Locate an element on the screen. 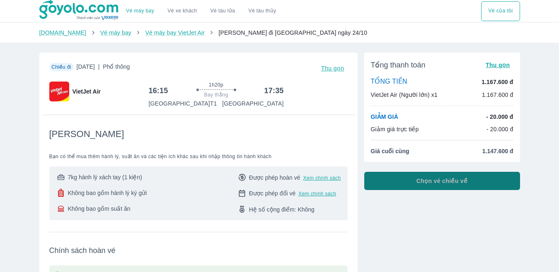 Image resolution: width=559 pixels, height=272 pixels. span: Hệ số cộng điểm: Không is located at coordinates (282, 210).